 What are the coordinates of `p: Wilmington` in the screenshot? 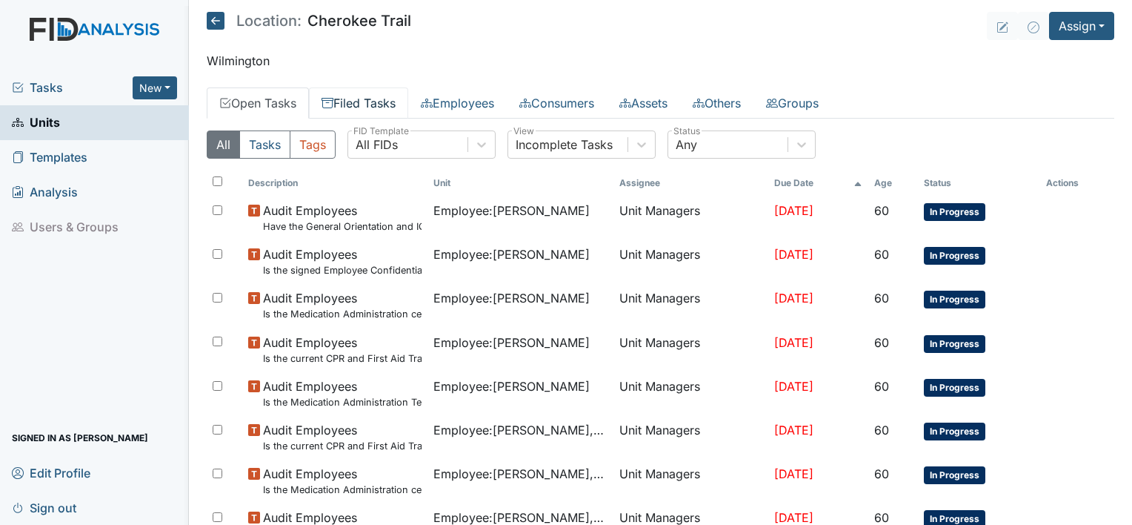 It's located at (660, 61).